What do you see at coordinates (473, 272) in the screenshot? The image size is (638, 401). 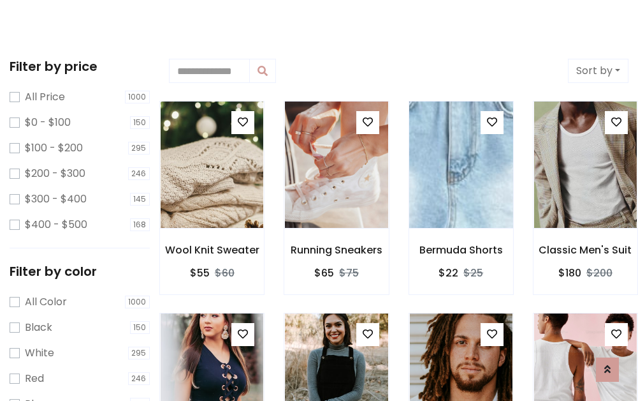 I see `del: $25` at bounding box center [473, 272].